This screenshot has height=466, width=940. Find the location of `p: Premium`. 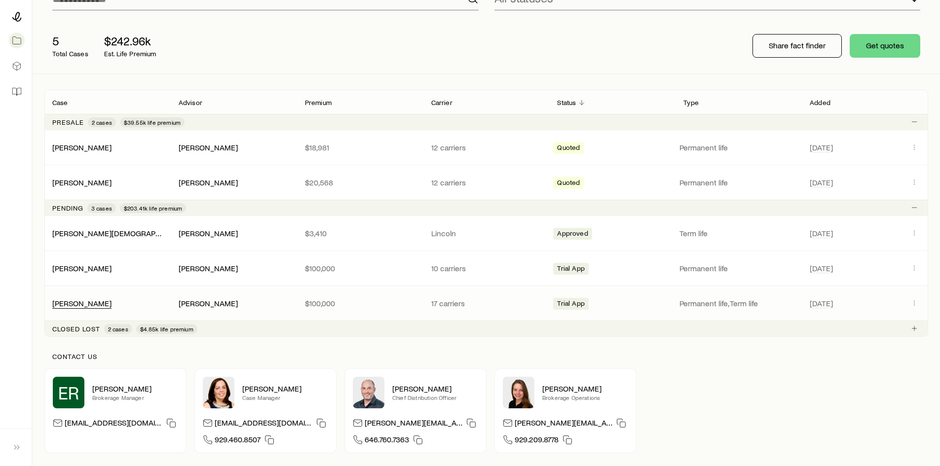

p: Premium is located at coordinates (318, 103).